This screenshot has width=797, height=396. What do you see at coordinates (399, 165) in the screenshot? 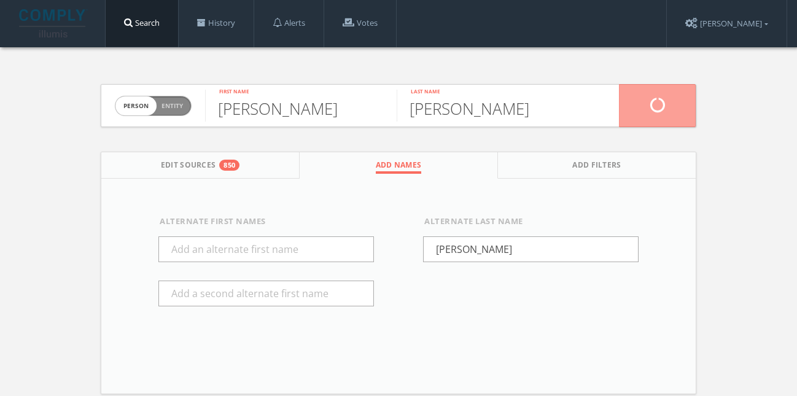
I see `button: Add Names` at bounding box center [399, 165].